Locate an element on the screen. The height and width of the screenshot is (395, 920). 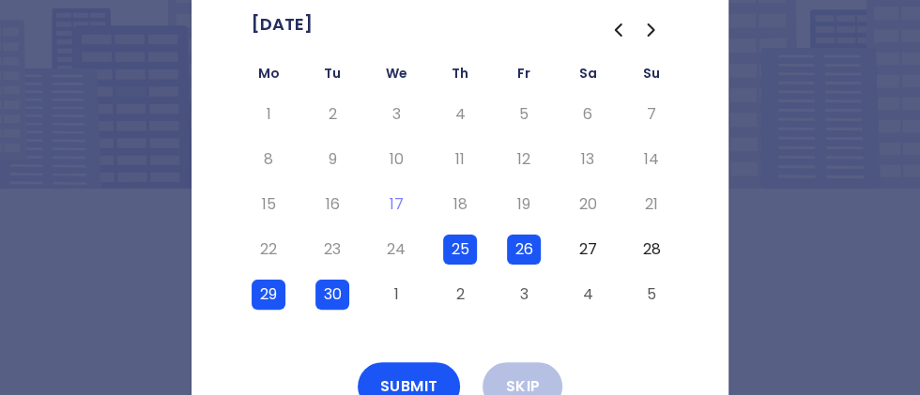
button: Thursday, September 4th, 2025 is located at coordinates (460, 115).